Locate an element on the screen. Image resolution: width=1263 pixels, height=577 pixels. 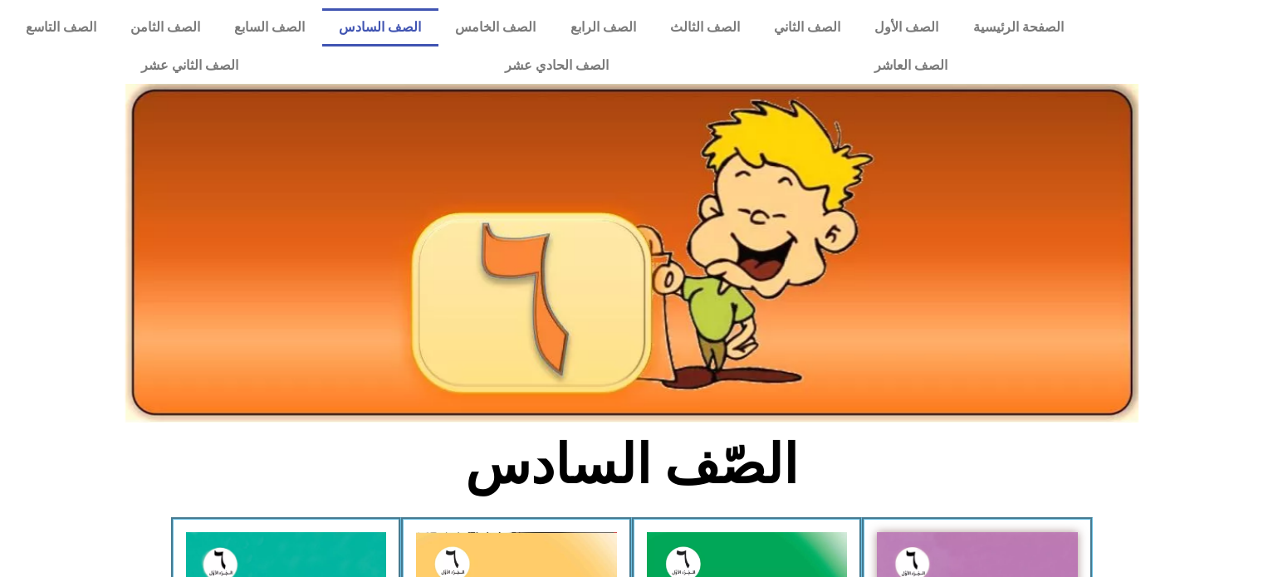
a: الصف الخامس is located at coordinates (496, 27).